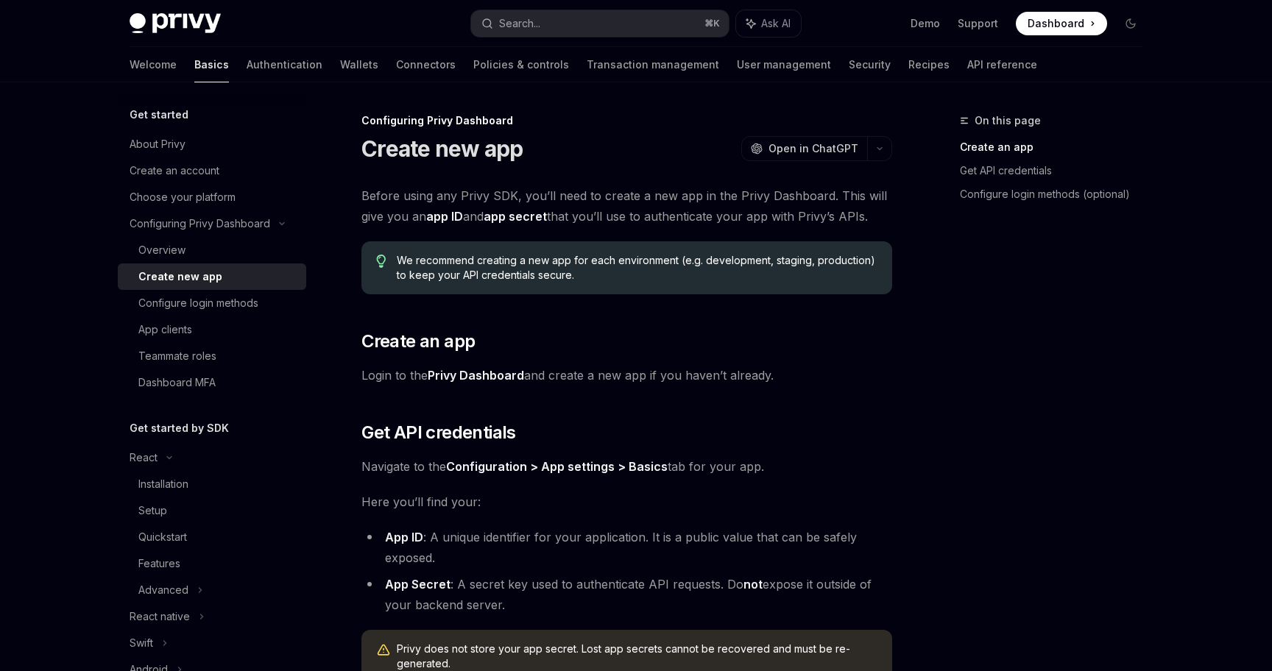  Describe the element at coordinates (925, 24) in the screenshot. I see `a: Demo` at that location.